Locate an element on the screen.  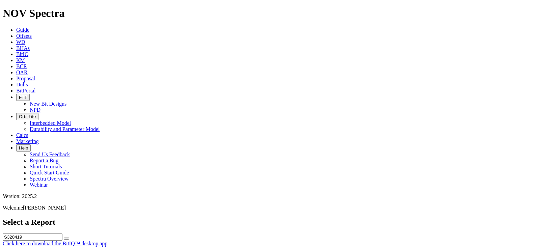
span: Guide is located at coordinates (23, 30).